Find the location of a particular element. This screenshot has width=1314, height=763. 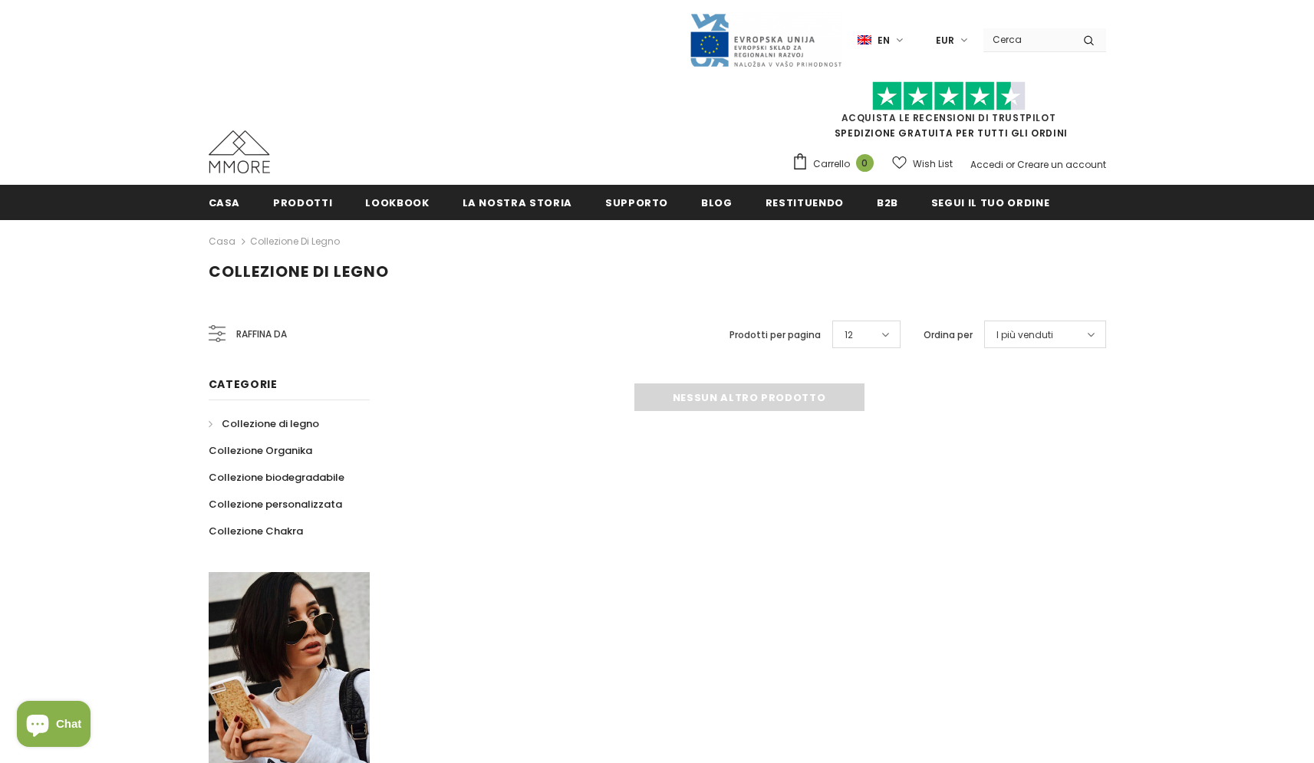

input: Search Site is located at coordinates (1027, 39).